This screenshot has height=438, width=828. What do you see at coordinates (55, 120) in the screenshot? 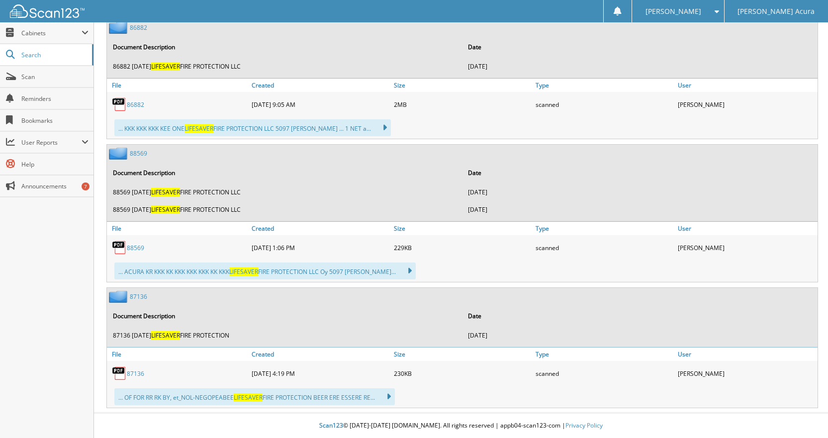
I see `span: Bookmarks` at bounding box center [55, 120].